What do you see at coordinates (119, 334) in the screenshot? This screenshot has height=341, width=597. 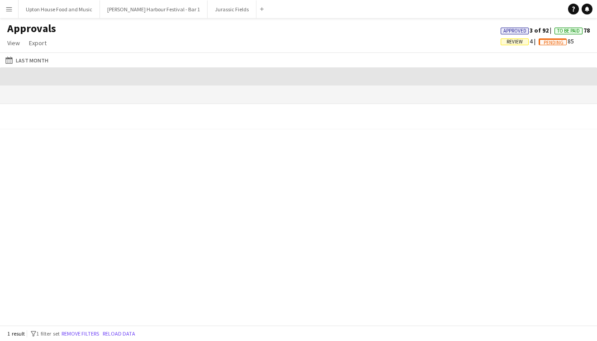 I see `button: Reload data` at bounding box center [119, 334].